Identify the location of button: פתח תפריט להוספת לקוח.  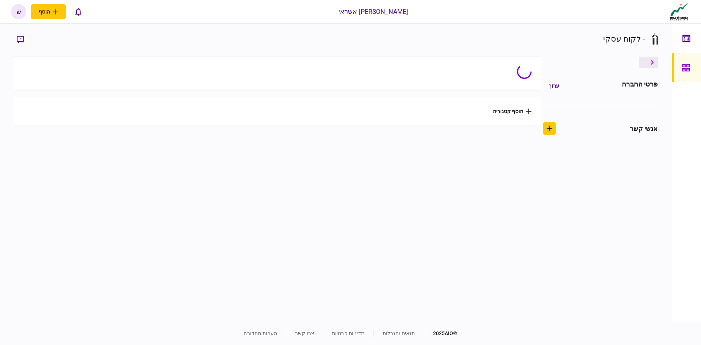
(48, 12).